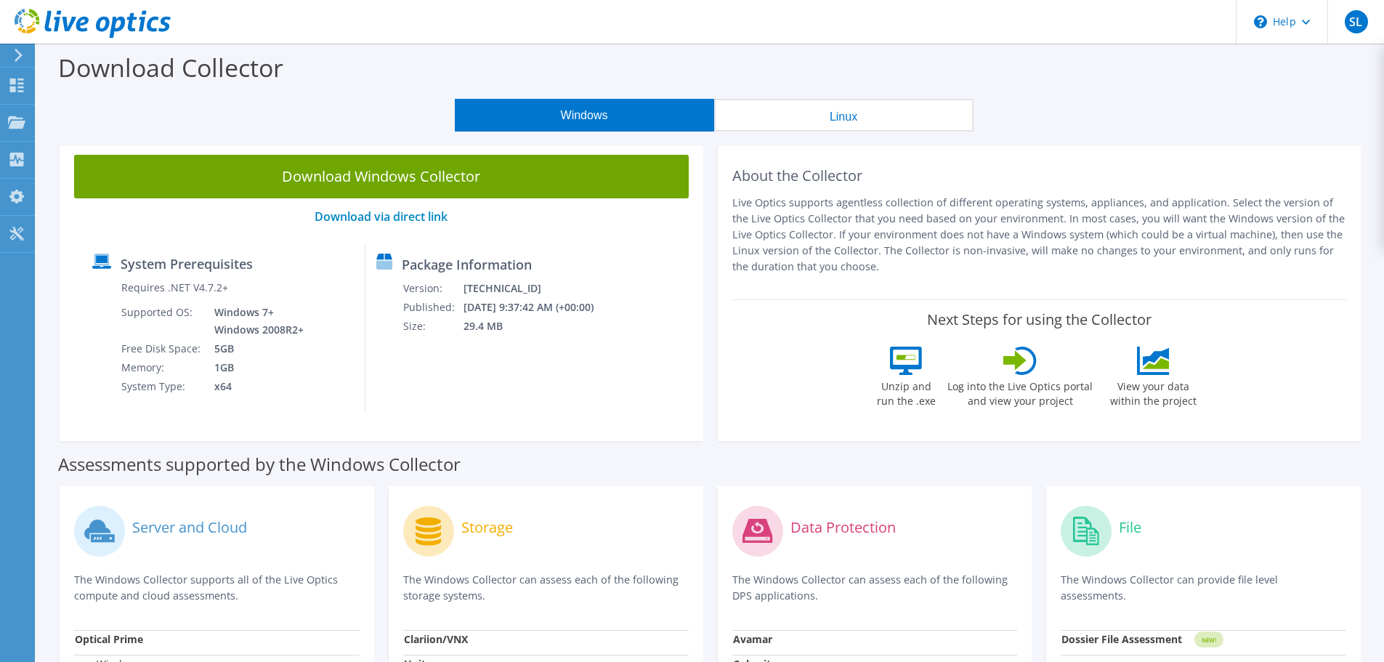  Describe the element at coordinates (1209, 639) in the screenshot. I see `tspan: NEW!` at that location.